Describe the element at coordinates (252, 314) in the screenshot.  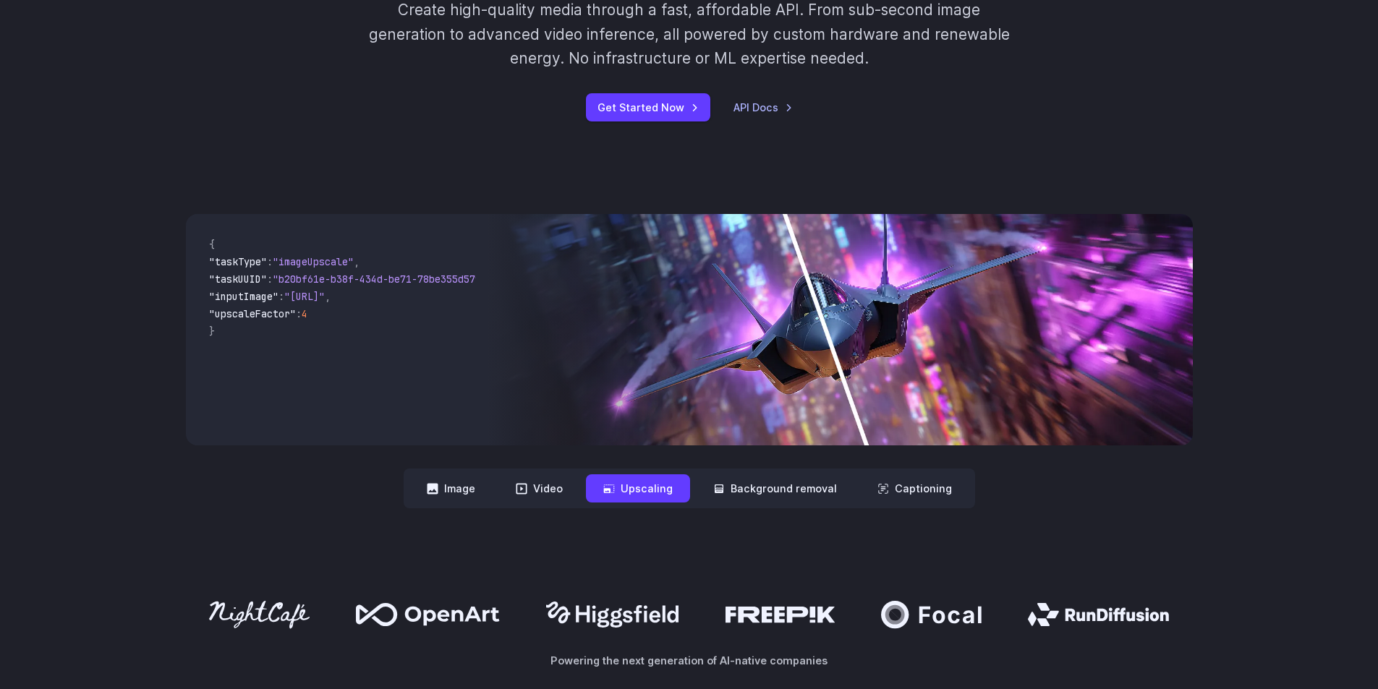
I see `span: "upscaleFactor"` at that location.